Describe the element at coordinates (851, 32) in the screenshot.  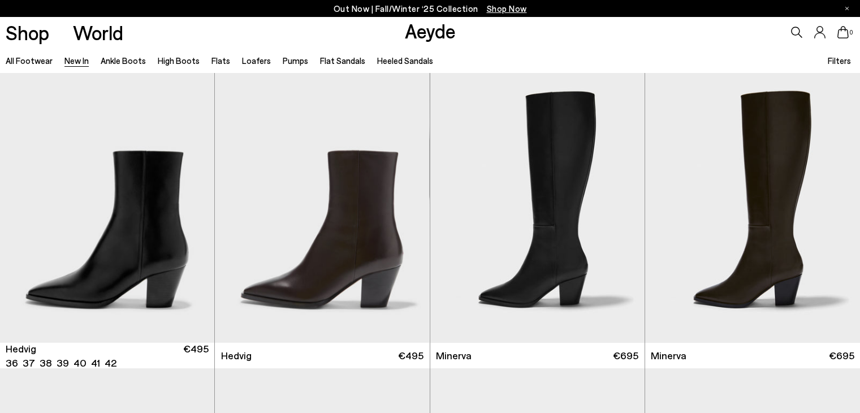
I see `span: 0` at that location.